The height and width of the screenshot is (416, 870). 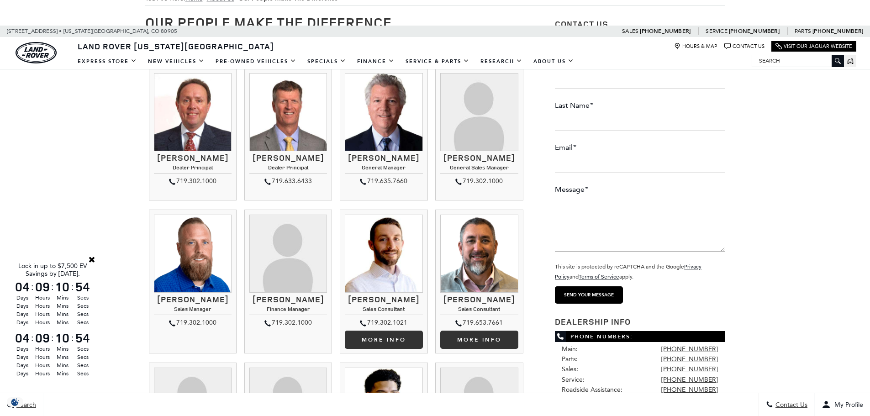 What do you see at coordinates (640, 164) in the screenshot?
I see `input: Email*` at bounding box center [640, 164].